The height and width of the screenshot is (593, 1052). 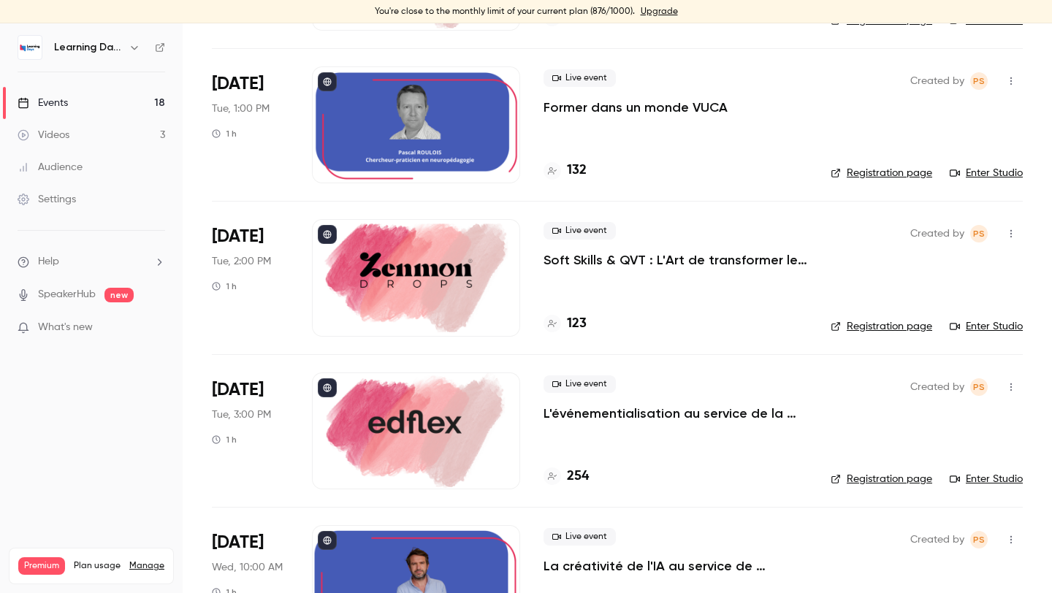 I want to click on a: Manage, so click(x=147, y=566).